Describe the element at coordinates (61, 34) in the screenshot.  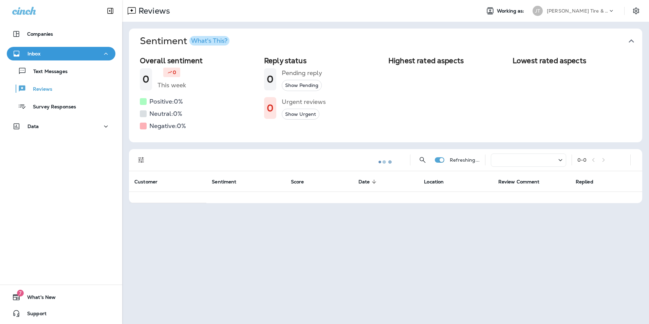
I see `button: Companies` at that location.